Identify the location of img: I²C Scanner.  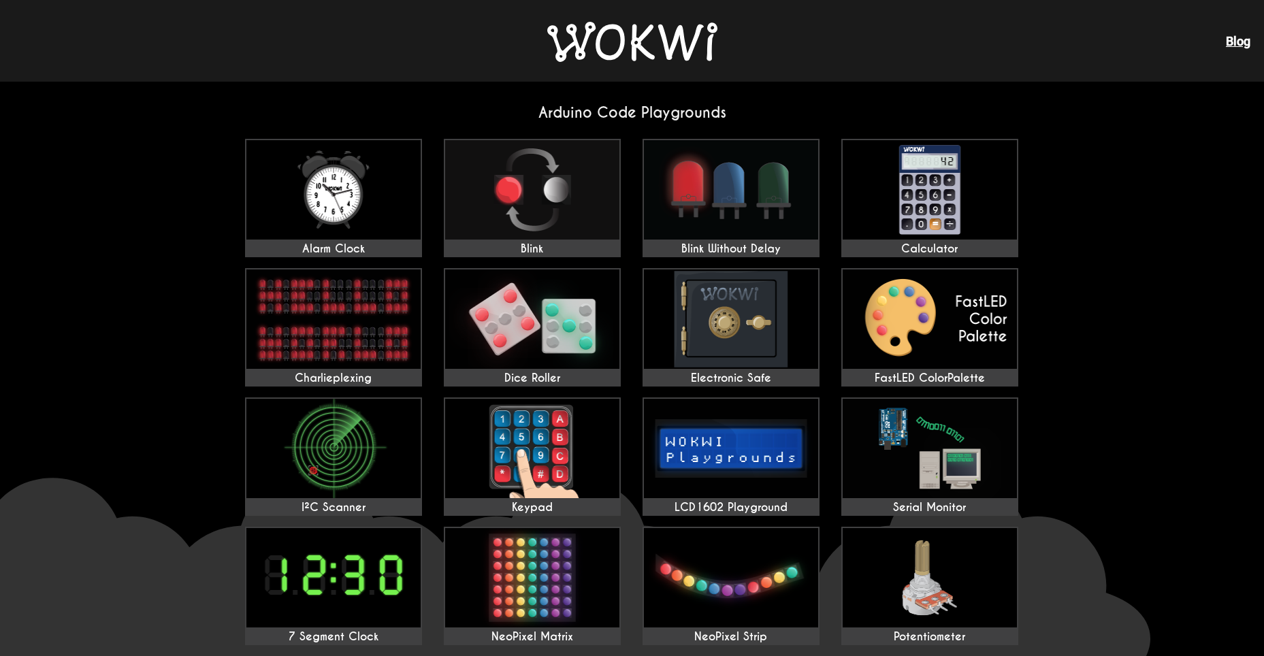
(334, 449).